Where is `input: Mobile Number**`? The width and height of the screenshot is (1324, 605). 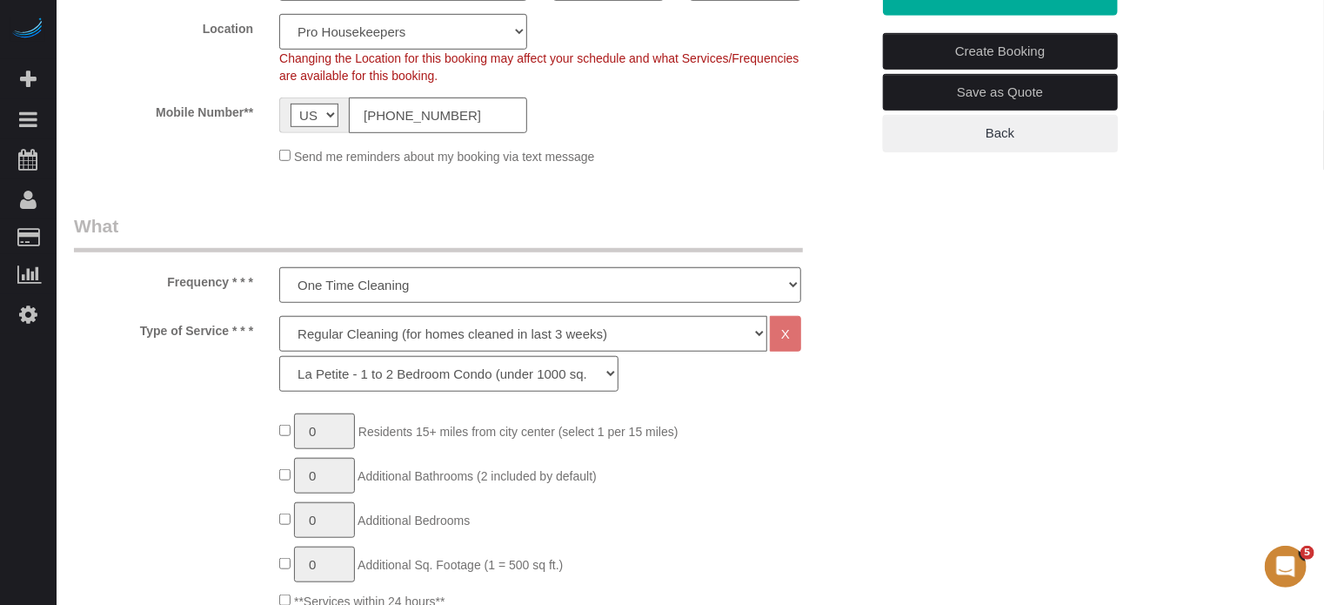 input: Mobile Number** is located at coordinates (438, 115).